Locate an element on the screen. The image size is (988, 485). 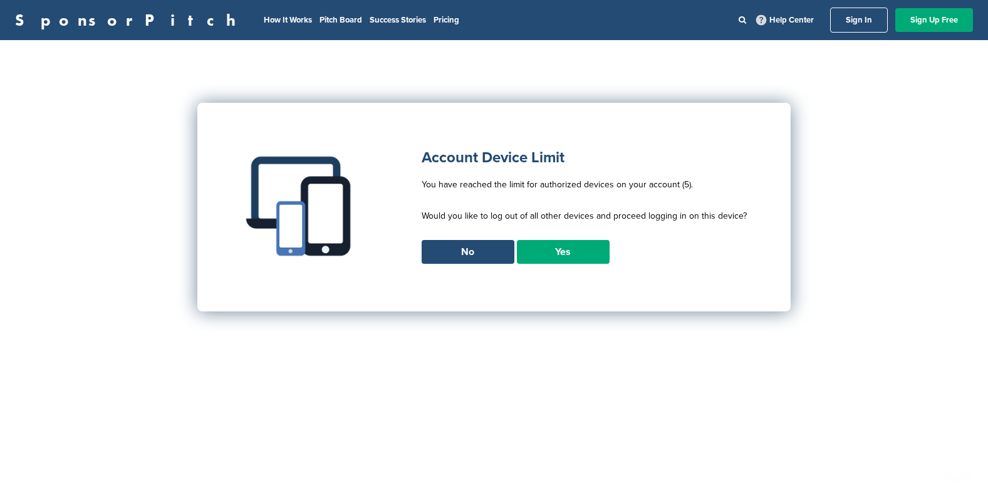
a: No is located at coordinates (468, 252).